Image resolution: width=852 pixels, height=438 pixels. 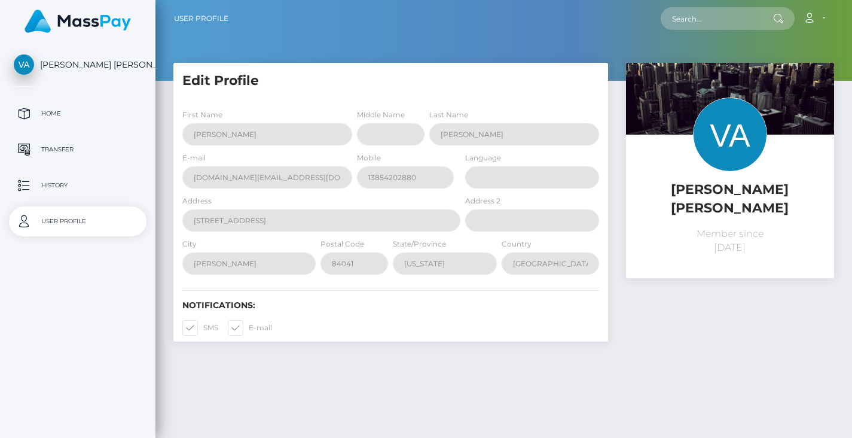 What do you see at coordinates (78, 185) in the screenshot?
I see `p: History` at bounding box center [78, 185].